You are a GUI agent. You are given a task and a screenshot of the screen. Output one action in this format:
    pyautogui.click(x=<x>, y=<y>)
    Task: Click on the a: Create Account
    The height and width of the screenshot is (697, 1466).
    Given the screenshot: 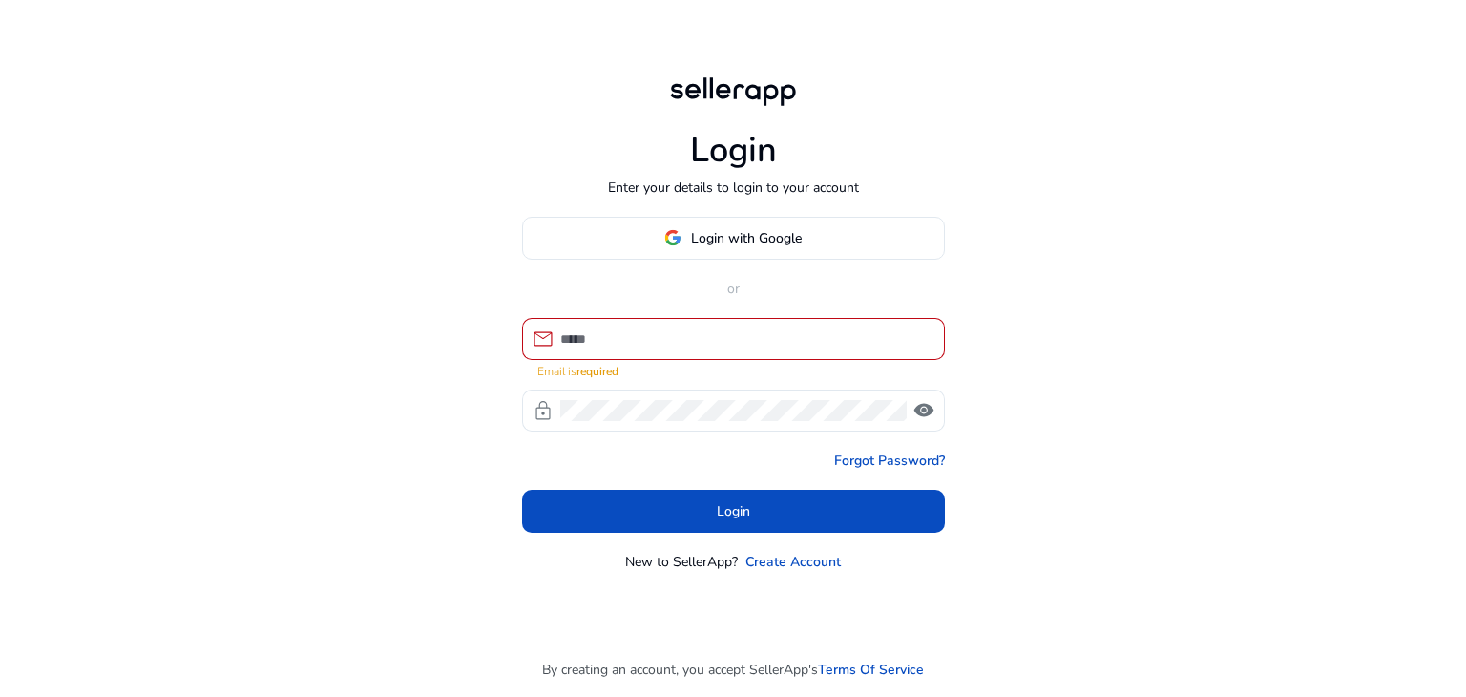 What is the action you would take?
    pyautogui.click(x=793, y=561)
    